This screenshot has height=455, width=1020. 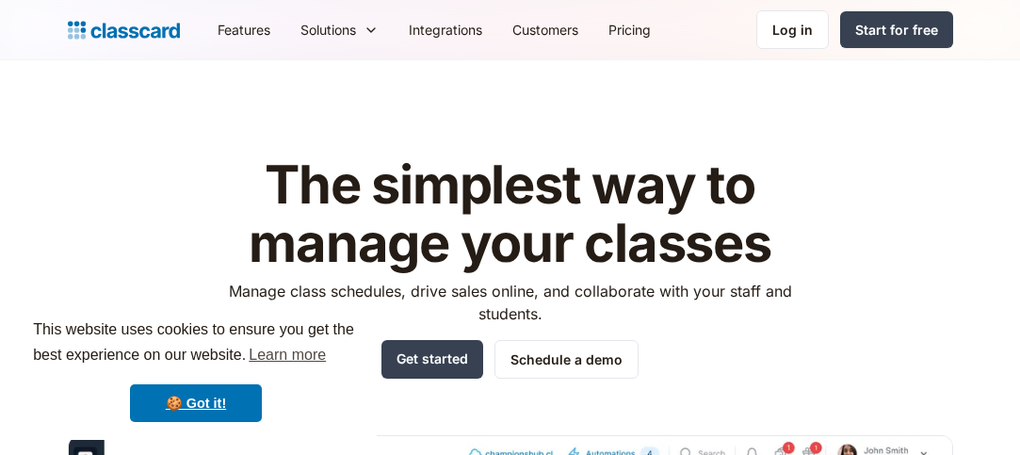 I want to click on div: Start for free, so click(x=896, y=29).